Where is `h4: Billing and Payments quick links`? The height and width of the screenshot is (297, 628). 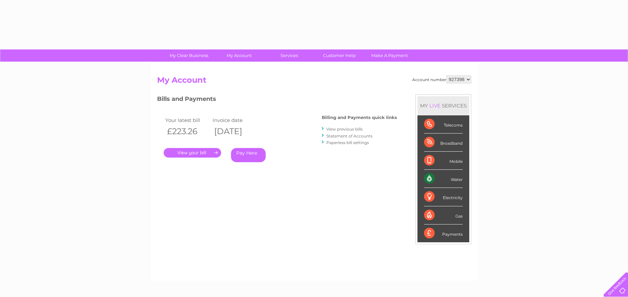
h4: Billing and Payments quick links is located at coordinates (359, 117).